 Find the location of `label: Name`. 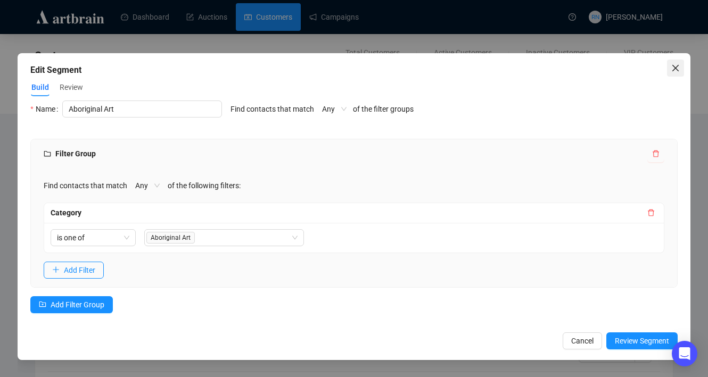

label: Name is located at coordinates (46, 109).